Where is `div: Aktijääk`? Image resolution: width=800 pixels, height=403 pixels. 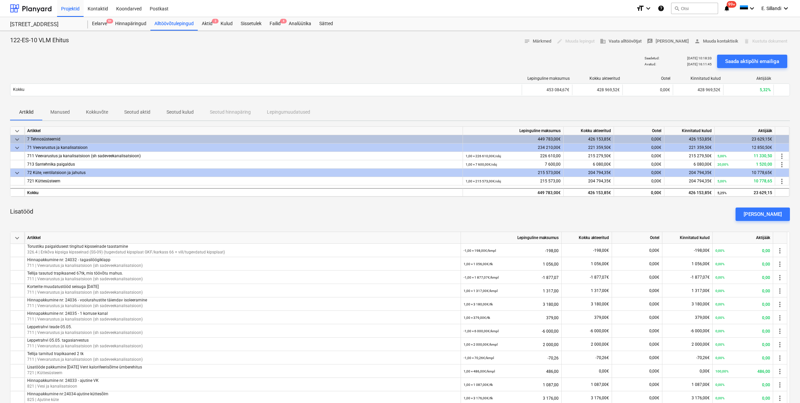 div: Aktijääk is located at coordinates (748, 79).